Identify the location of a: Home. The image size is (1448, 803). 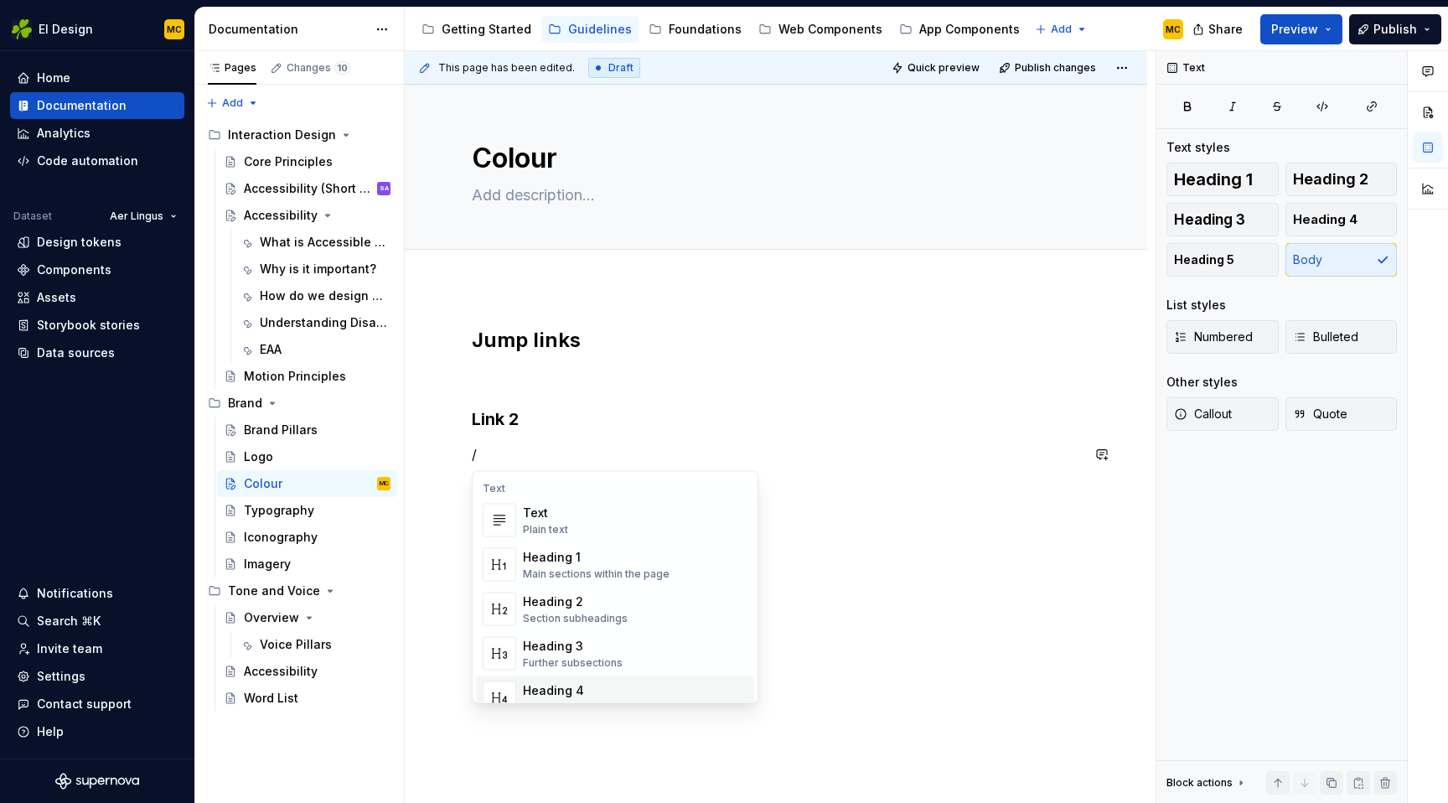
(97, 78).